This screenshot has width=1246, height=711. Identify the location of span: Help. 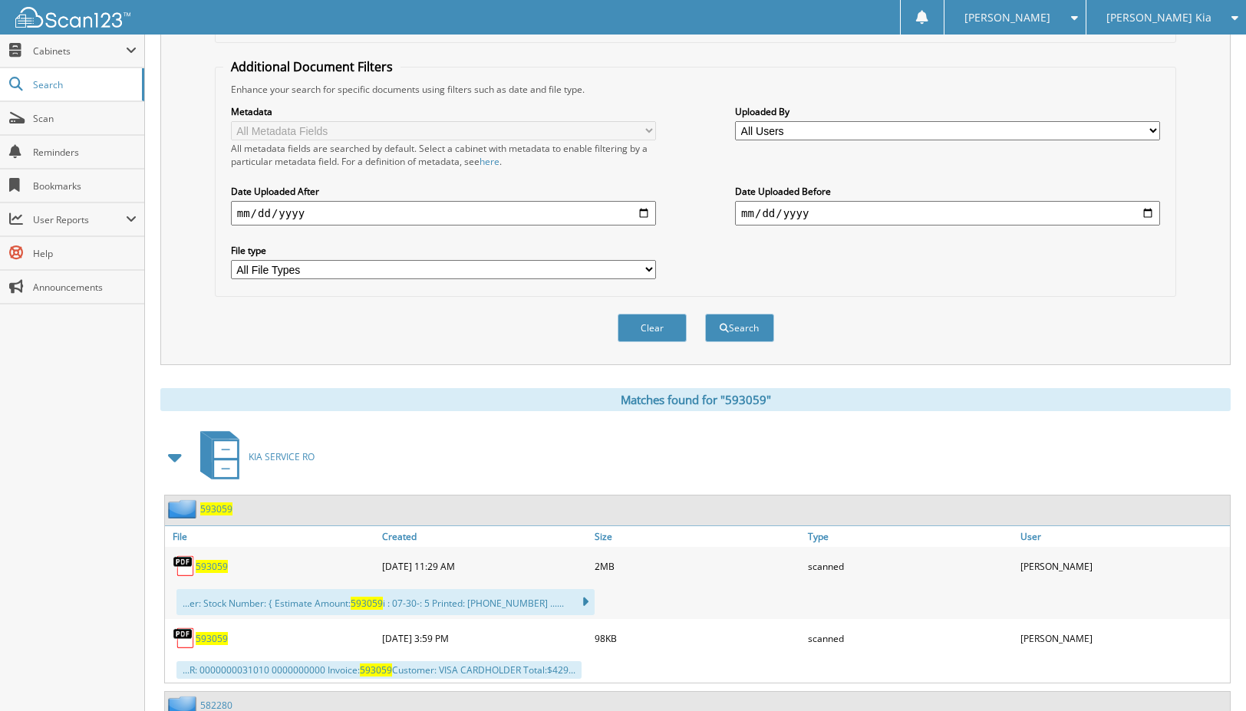
(84, 253).